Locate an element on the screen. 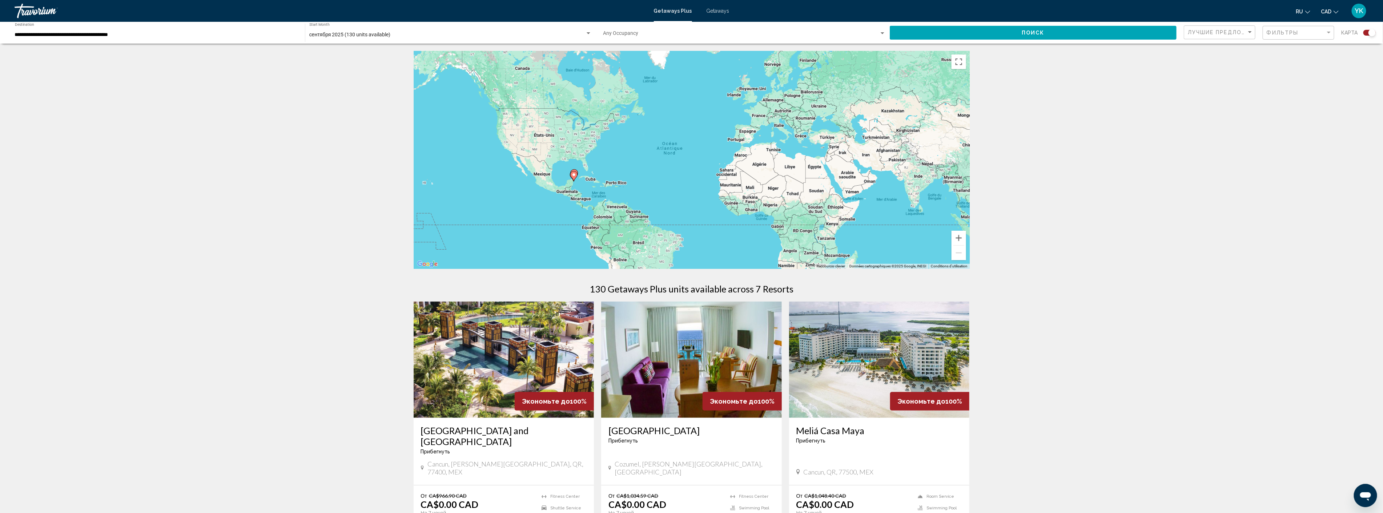 This screenshot has width=1383, height=513. a: Meliá Casa Maya is located at coordinates (880, 431).